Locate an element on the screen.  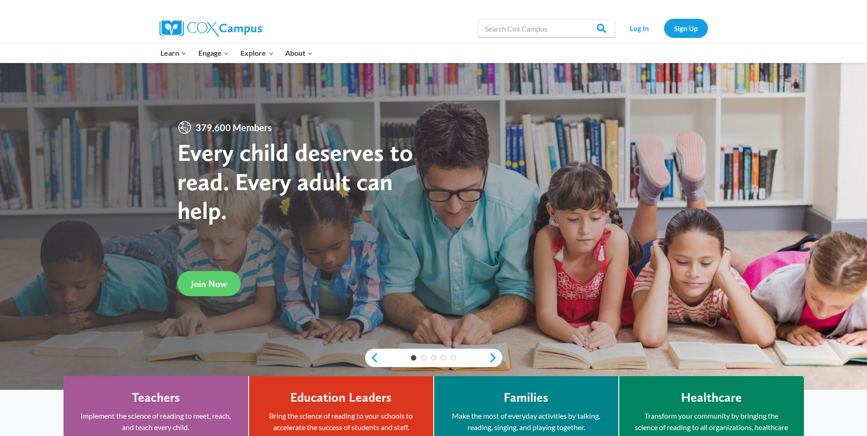
h4: Education Leaders is located at coordinates (341, 397).